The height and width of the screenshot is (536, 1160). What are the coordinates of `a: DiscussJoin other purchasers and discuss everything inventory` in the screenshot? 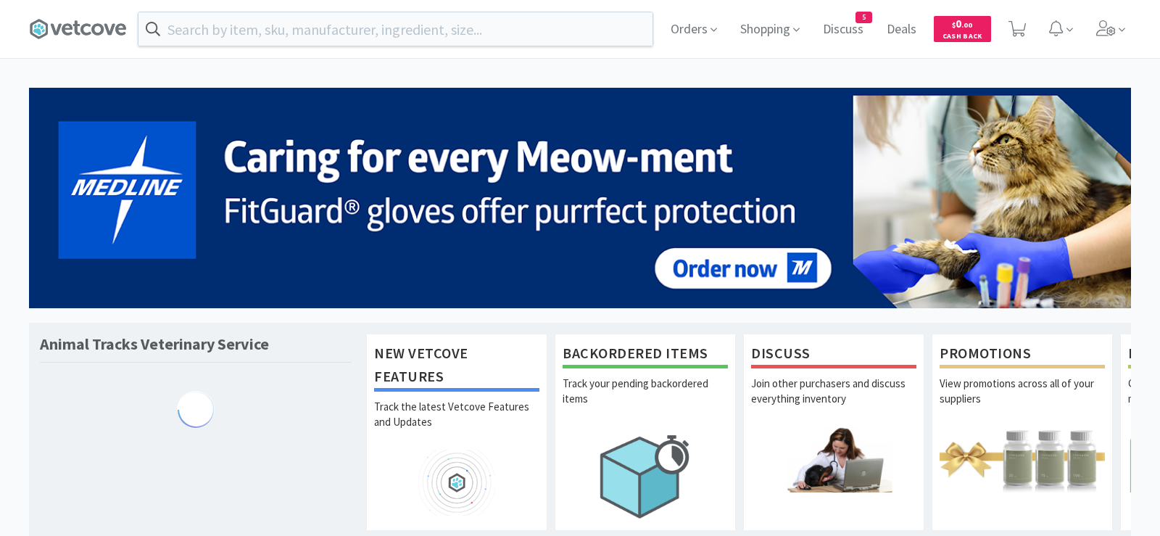 It's located at (834, 432).